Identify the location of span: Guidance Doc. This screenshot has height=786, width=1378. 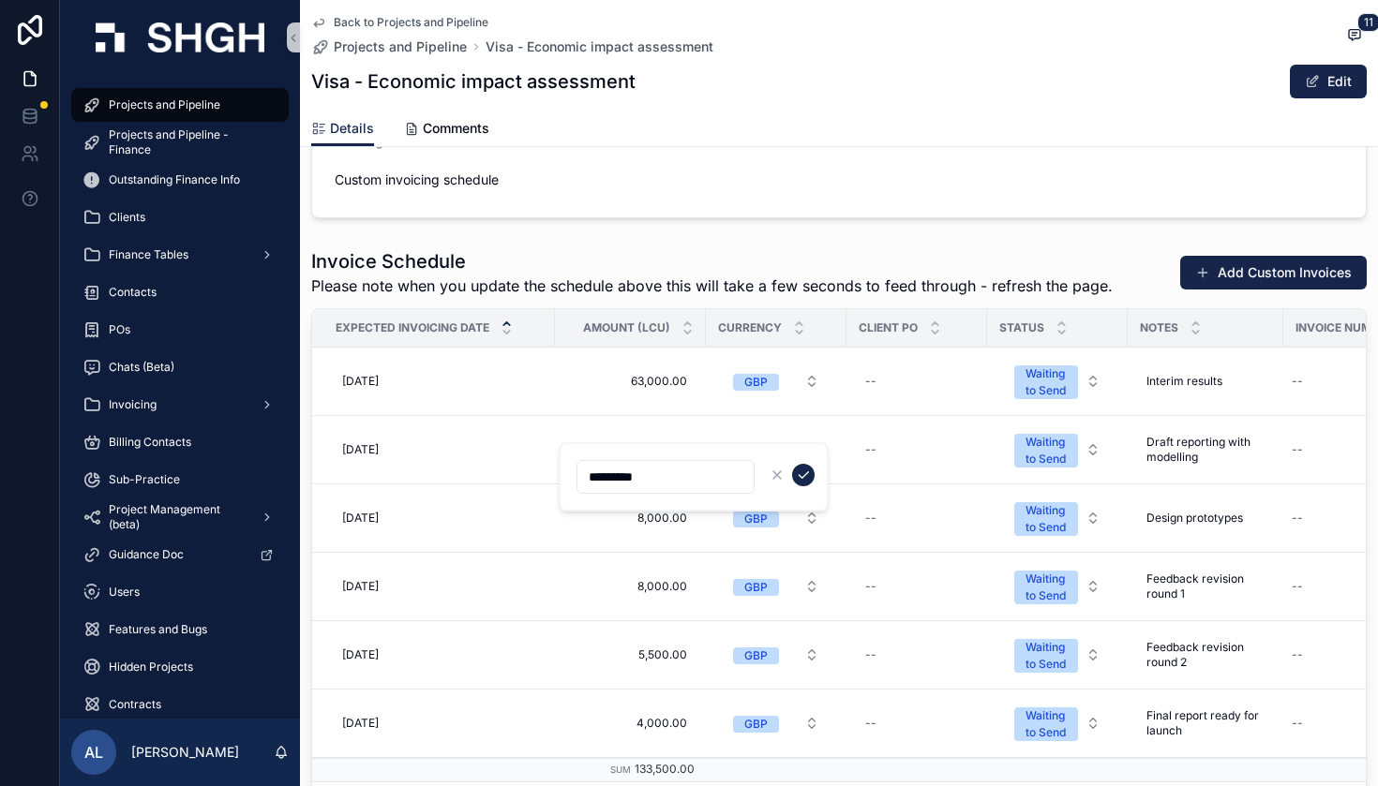
(146, 555).